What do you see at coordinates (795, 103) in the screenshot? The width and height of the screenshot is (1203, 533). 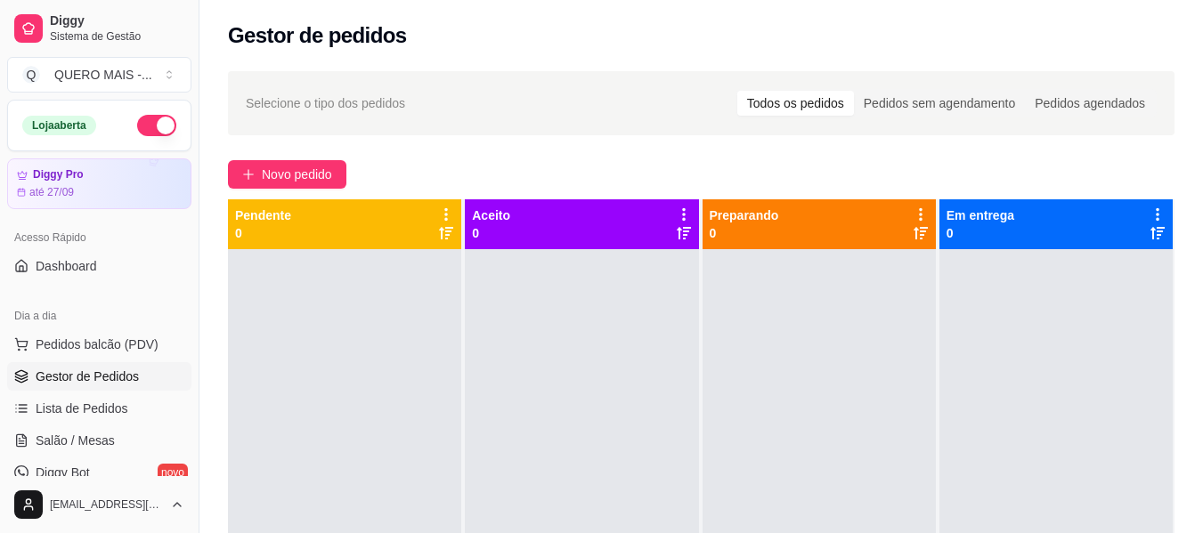 I see `div: Todos os pedidos` at bounding box center [795, 103].